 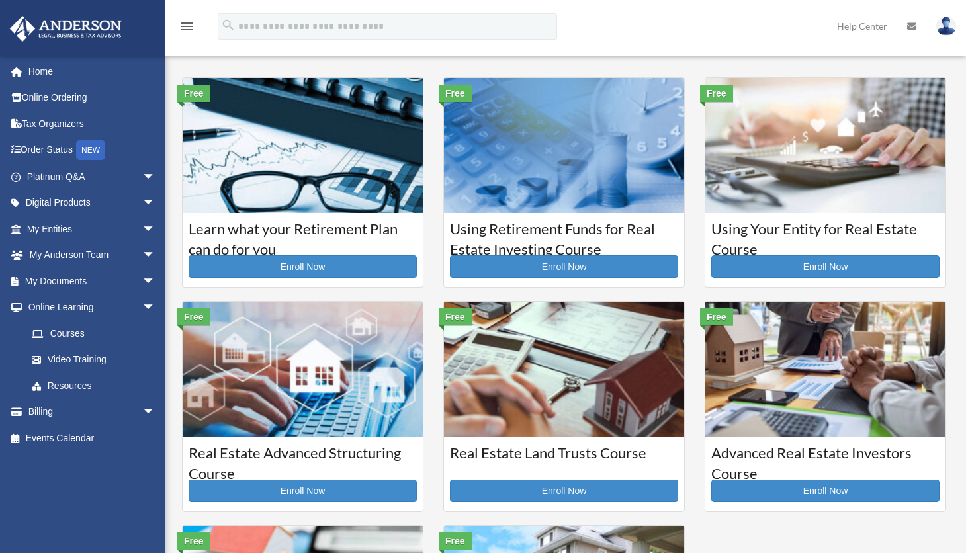 I want to click on a: Resources, so click(x=97, y=386).